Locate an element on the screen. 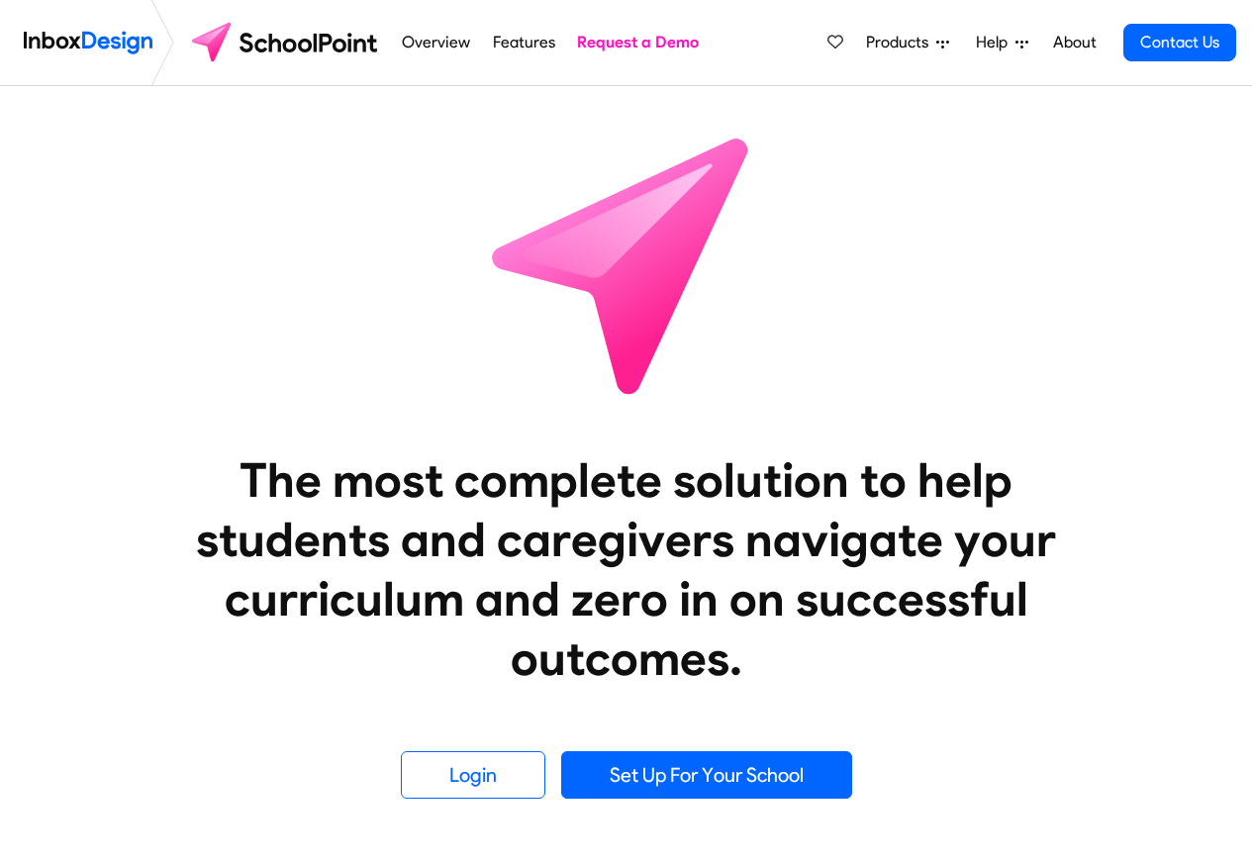 Image resolution: width=1252 pixels, height=864 pixels. heading: The most complete solution to help students and caregivers navigate your curriculum and zero in o... is located at coordinates (626, 569).